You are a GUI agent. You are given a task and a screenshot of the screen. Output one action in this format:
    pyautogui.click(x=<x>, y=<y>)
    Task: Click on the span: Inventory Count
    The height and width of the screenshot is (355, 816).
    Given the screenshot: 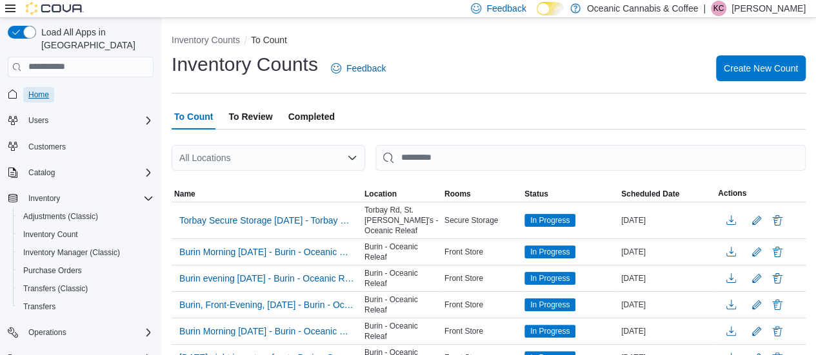 What is the action you would take?
    pyautogui.click(x=50, y=235)
    